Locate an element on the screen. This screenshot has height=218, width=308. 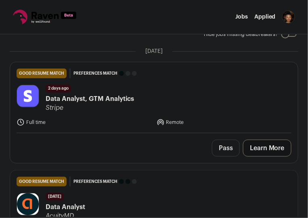
span: Hide jobs missing dealbreakers? is located at coordinates (241, 34).